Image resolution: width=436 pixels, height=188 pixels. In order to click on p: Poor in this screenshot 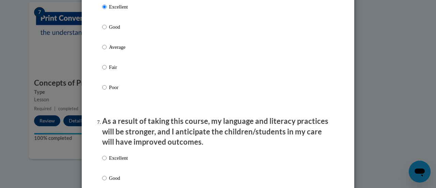, I will do `click(118, 87)`.